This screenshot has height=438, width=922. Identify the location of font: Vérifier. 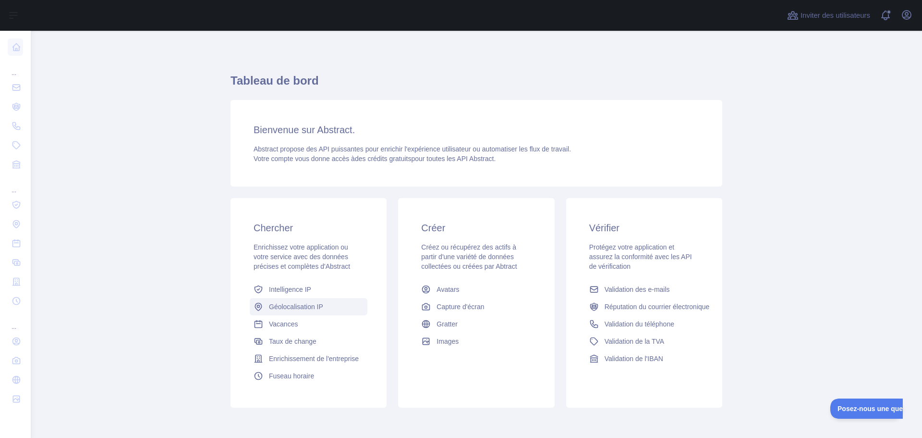
(604, 228).